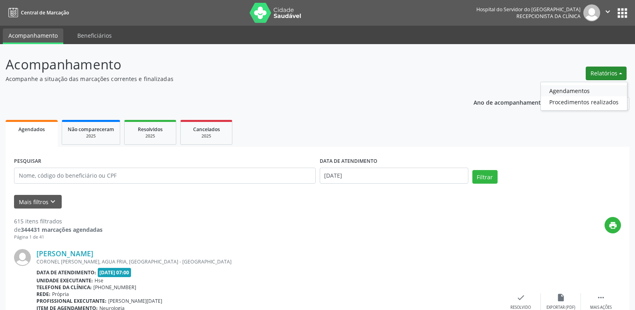 The height and width of the screenshot is (310, 635). I want to click on label: DATA DE ATENDIMENTO, so click(349, 161).